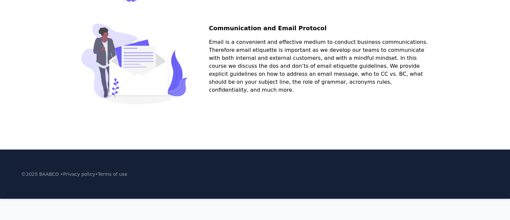  I want to click on h2: Communication and Email Protocol, so click(319, 31).